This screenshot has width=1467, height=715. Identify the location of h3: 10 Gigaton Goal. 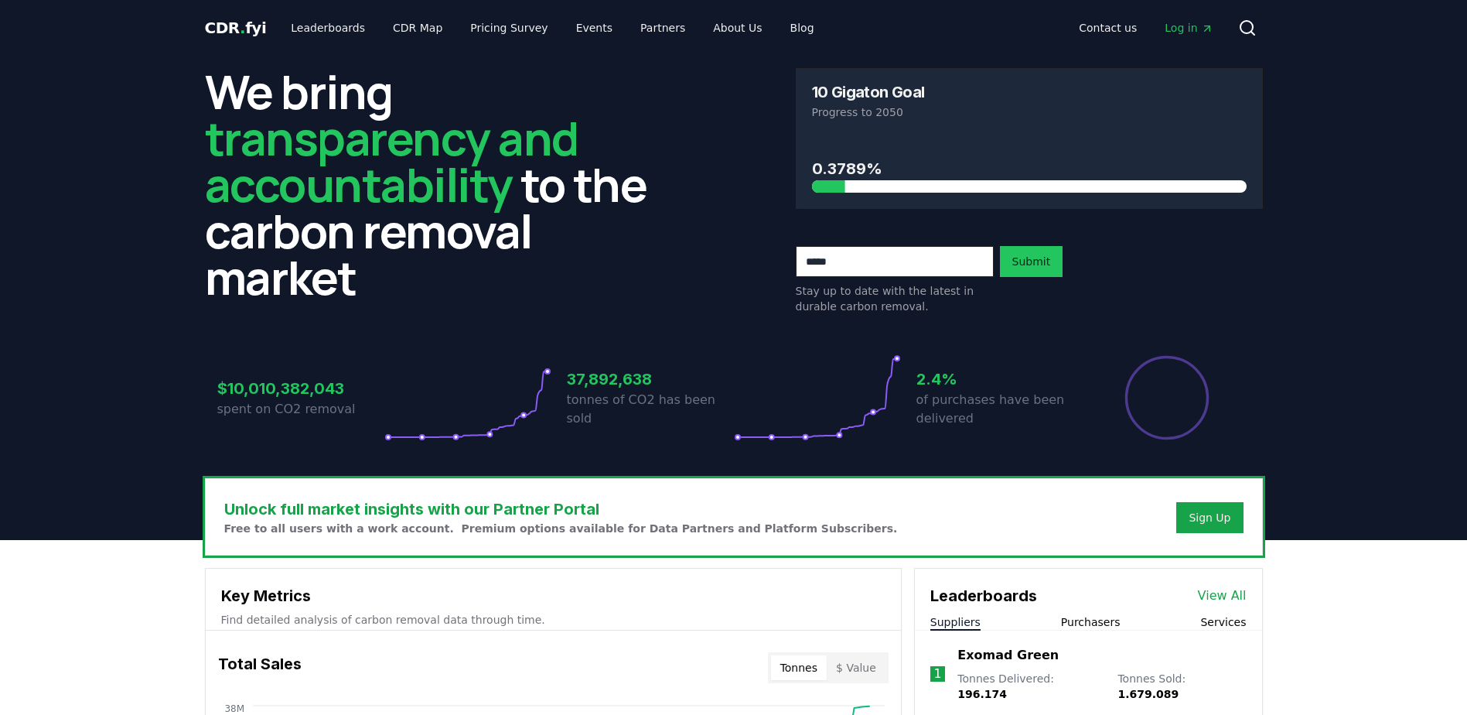
(868, 92).